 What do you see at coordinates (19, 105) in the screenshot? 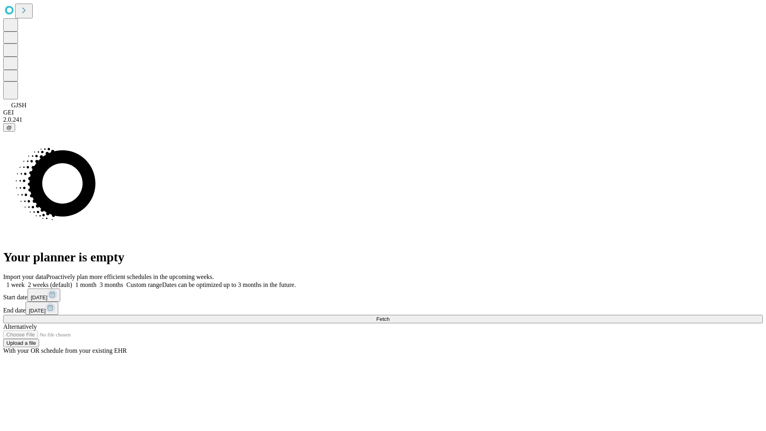
I see `span: GJSH` at bounding box center [19, 105].